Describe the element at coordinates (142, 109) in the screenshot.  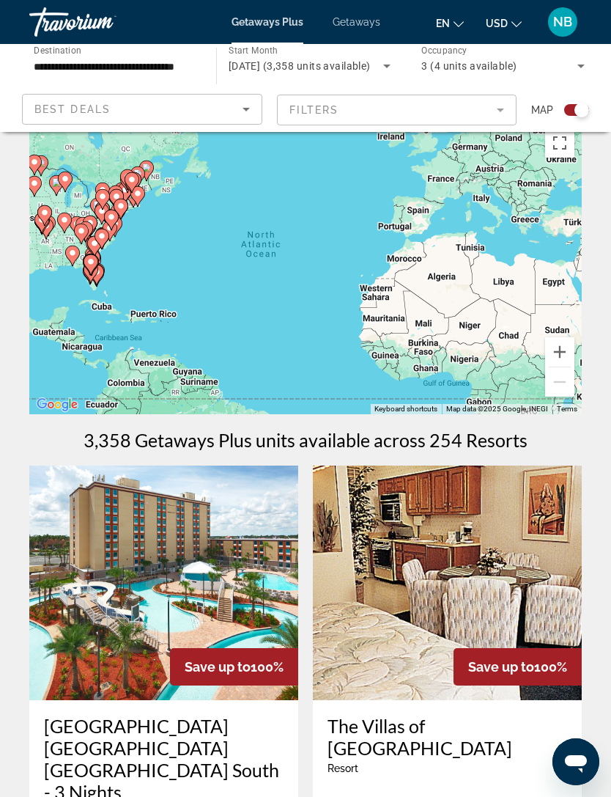
I see `mat-select: Sort by` at that location.